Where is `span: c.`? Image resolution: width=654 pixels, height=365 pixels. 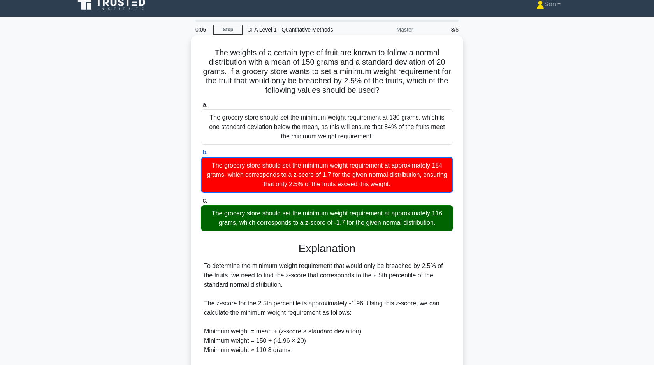 span: c. is located at coordinates (205, 200).